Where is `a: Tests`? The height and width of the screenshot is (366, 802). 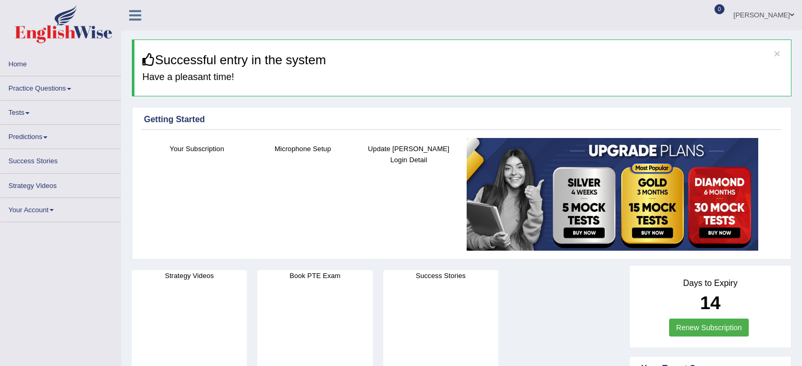 a: Tests is located at coordinates (61, 111).